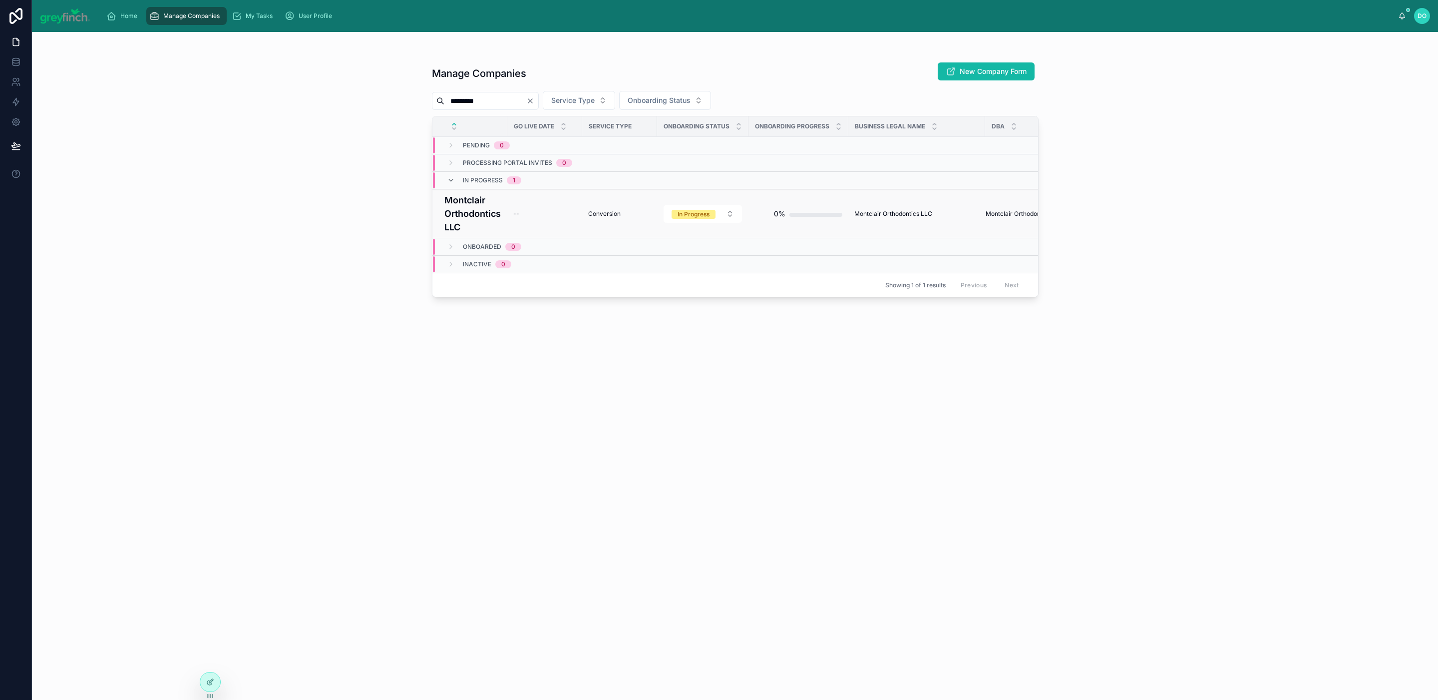  Describe the element at coordinates (986, 71) in the screenshot. I see `button: New Company Form` at that location.